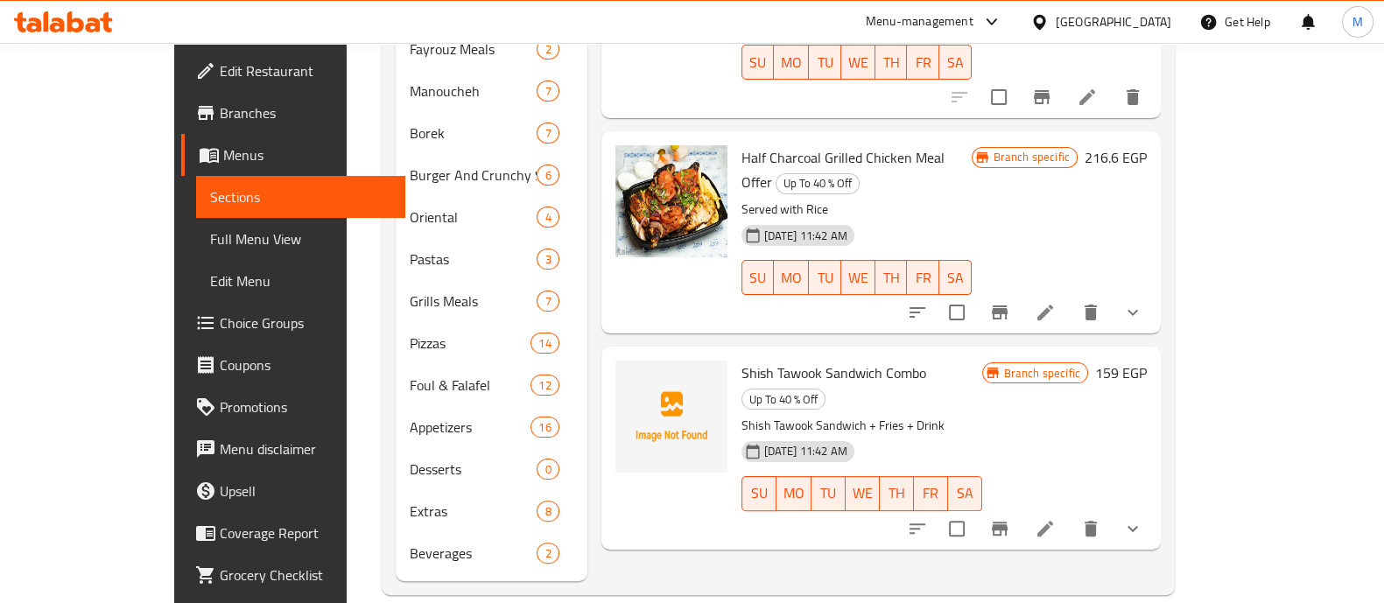 The width and height of the screenshot is (1384, 603). What do you see at coordinates (843, 170) in the screenshot?
I see `span: Half Charcoal Grilled Chicken Meal Offer` at bounding box center [843, 170].